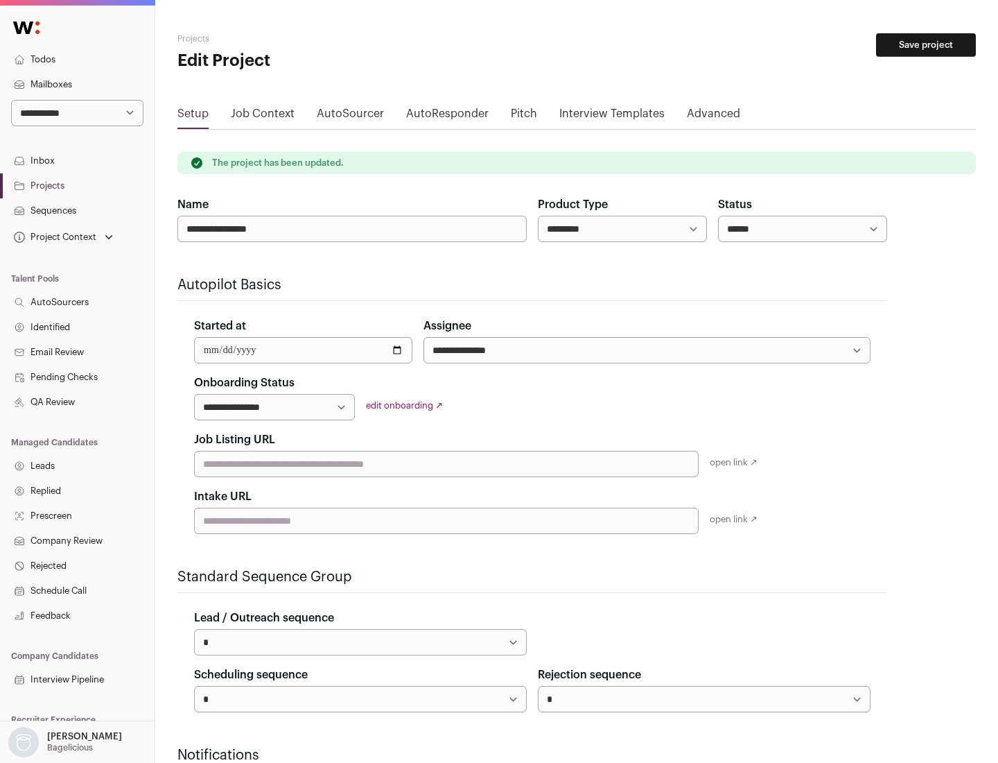  Describe the element at coordinates (404, 405) in the screenshot. I see `a: edit onboarding ↗` at that location.